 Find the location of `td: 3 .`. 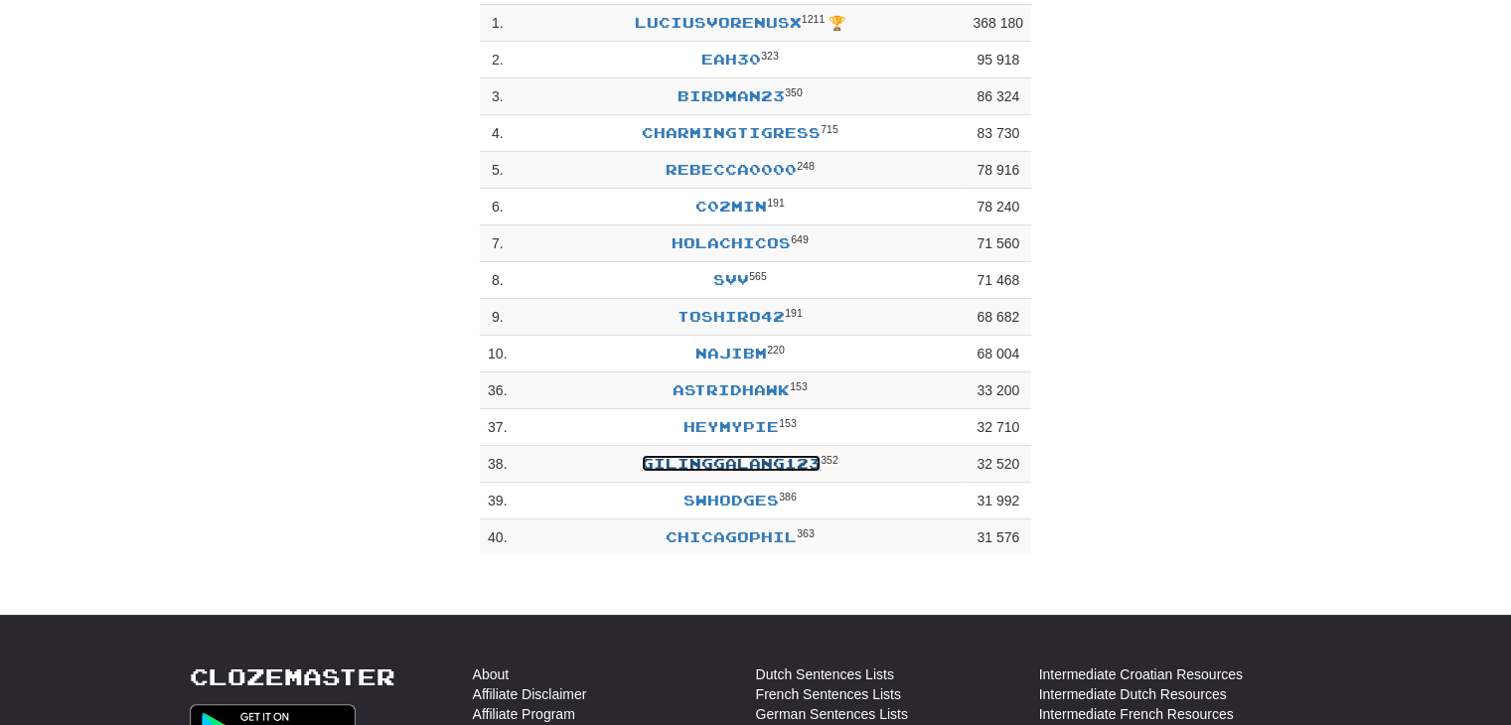

td: 3 . is located at coordinates (497, 96).